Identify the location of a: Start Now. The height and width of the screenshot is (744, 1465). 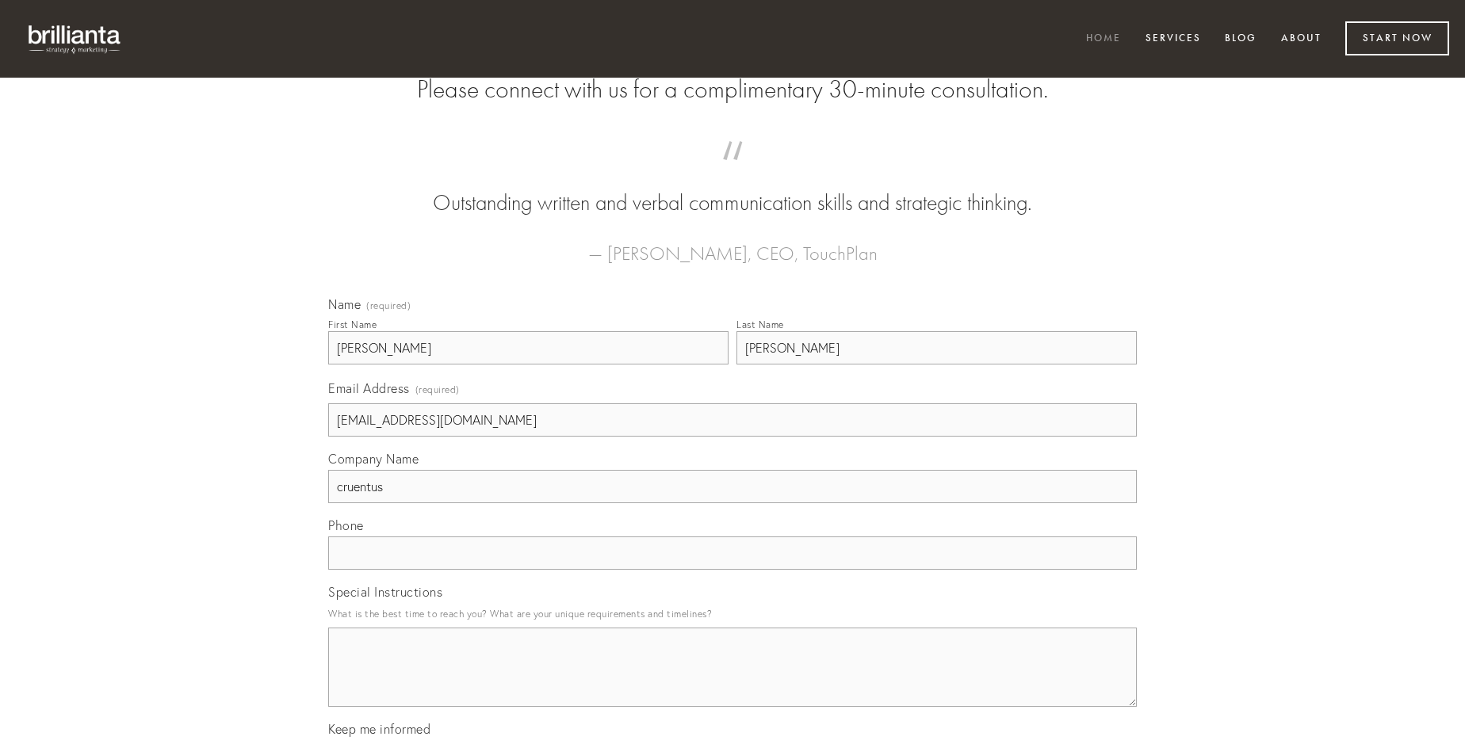
(1397, 38).